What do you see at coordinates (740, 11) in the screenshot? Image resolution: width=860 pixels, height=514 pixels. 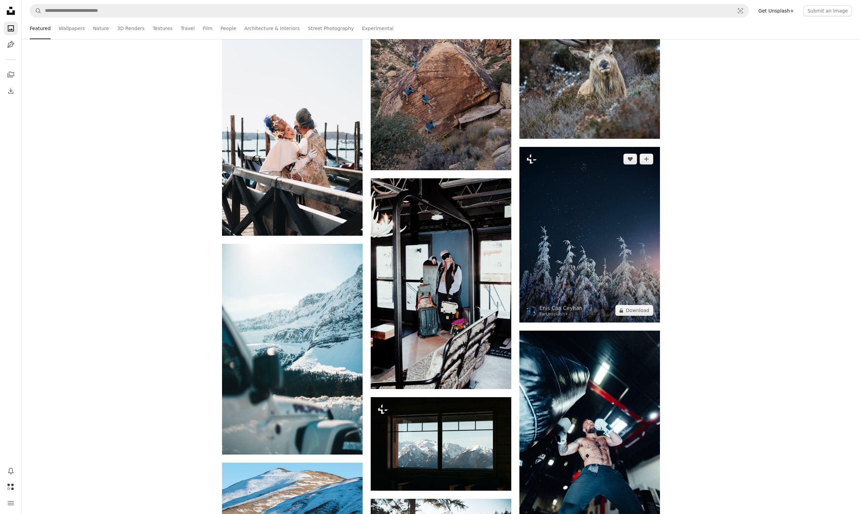 I see `button: Visual search` at bounding box center [740, 11].